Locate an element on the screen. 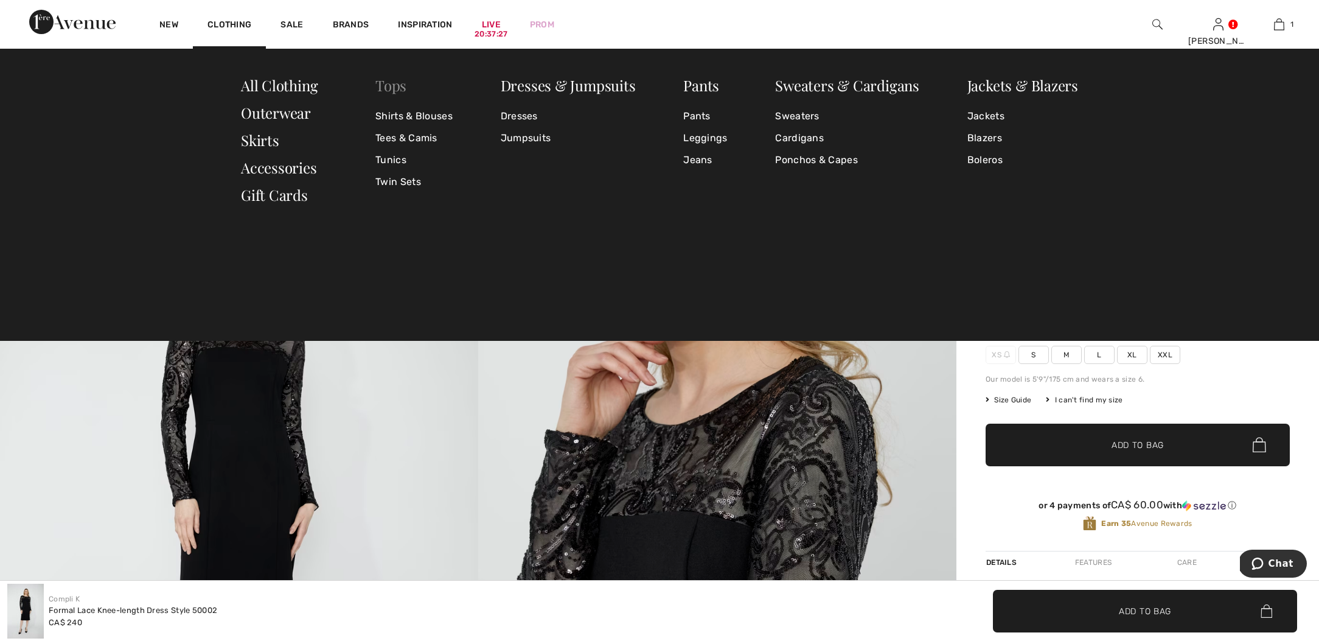 Image resolution: width=1319 pixels, height=641 pixels. div: Features is located at coordinates (1093, 562).